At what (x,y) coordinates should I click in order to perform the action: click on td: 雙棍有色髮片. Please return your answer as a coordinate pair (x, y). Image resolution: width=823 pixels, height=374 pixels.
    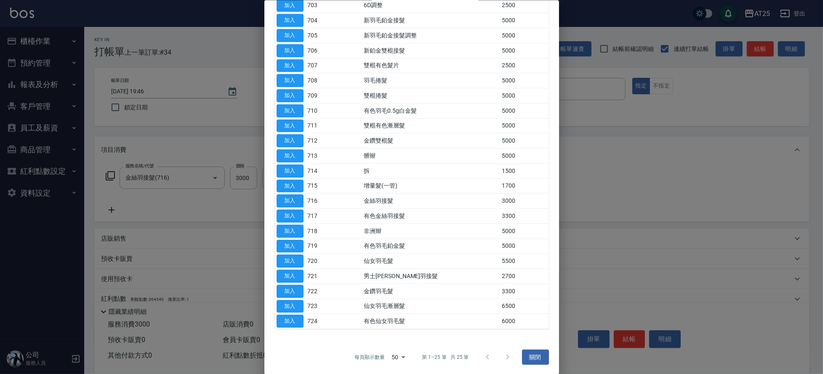
    Looking at the image, I should click on (431, 66).